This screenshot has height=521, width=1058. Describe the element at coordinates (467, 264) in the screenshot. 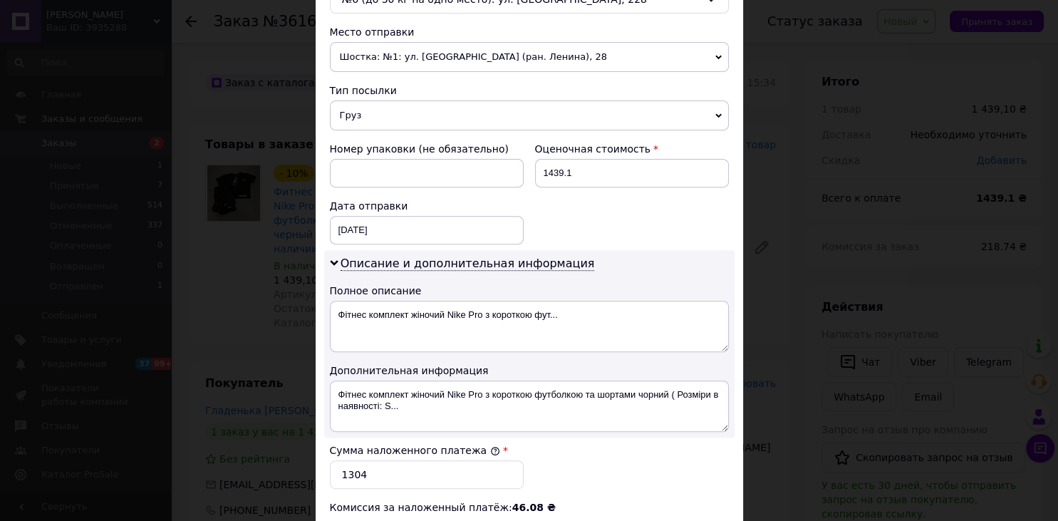

I see `span: Описание и дополнительная информация` at that location.